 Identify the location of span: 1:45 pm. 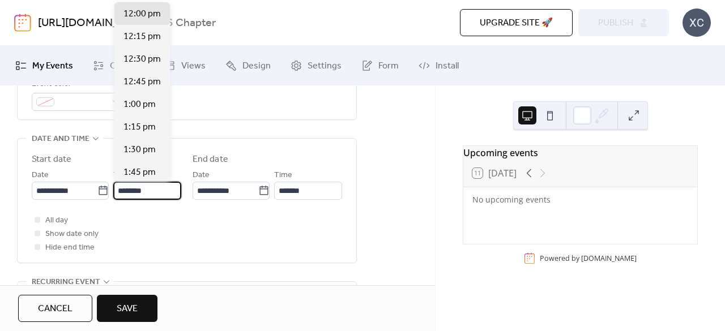
(139, 173).